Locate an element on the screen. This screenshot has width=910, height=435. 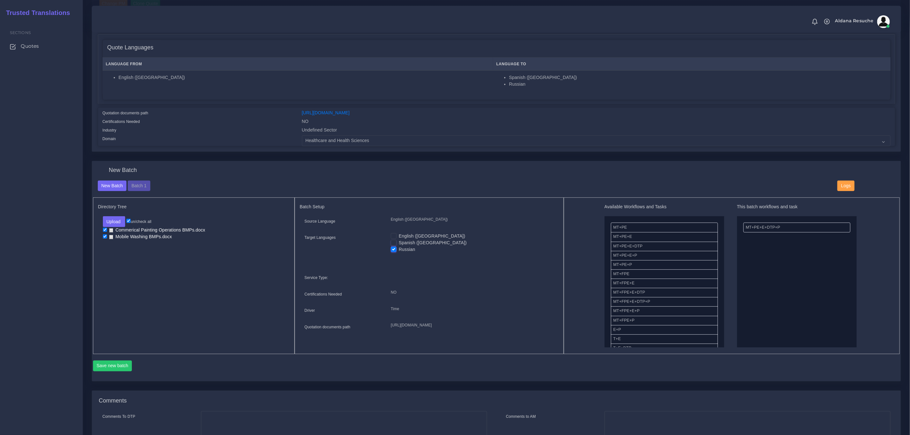
li: MT+FPE is located at coordinates (664, 274).